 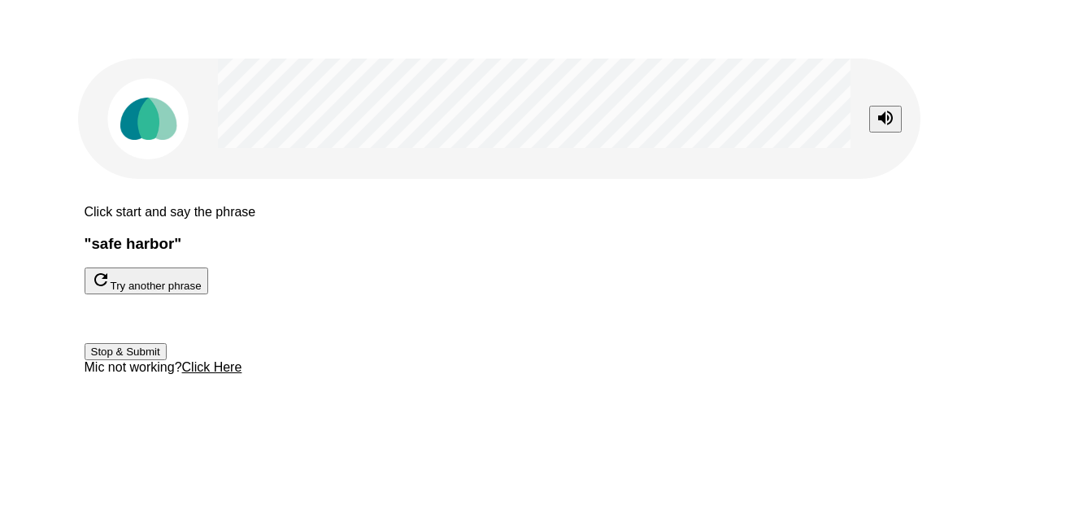 What do you see at coordinates (125, 351) in the screenshot?
I see `button: Stop & Submit` at bounding box center [125, 351].